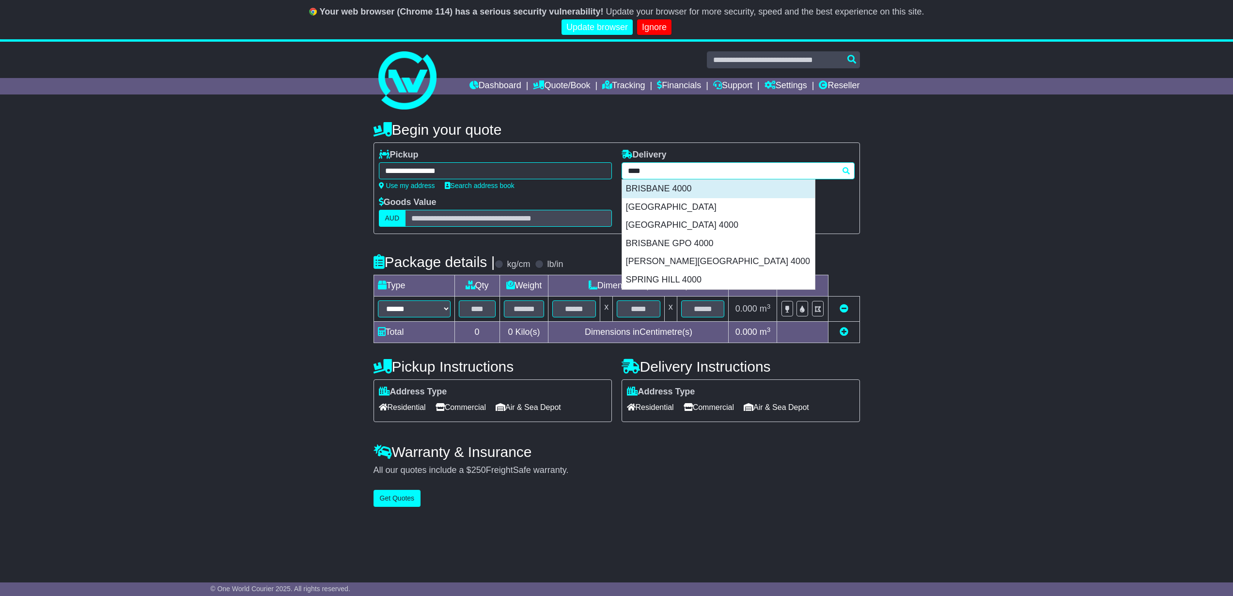 The image size is (1233, 596). What do you see at coordinates (839, 86) in the screenshot?
I see `a: Reseller` at bounding box center [839, 86].